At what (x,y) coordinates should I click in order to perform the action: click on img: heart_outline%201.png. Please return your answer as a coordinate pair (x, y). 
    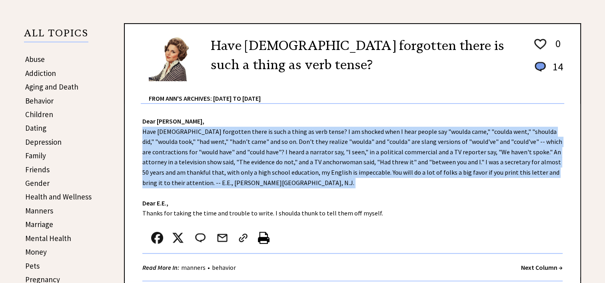
    Looking at the image, I should click on (540, 44).